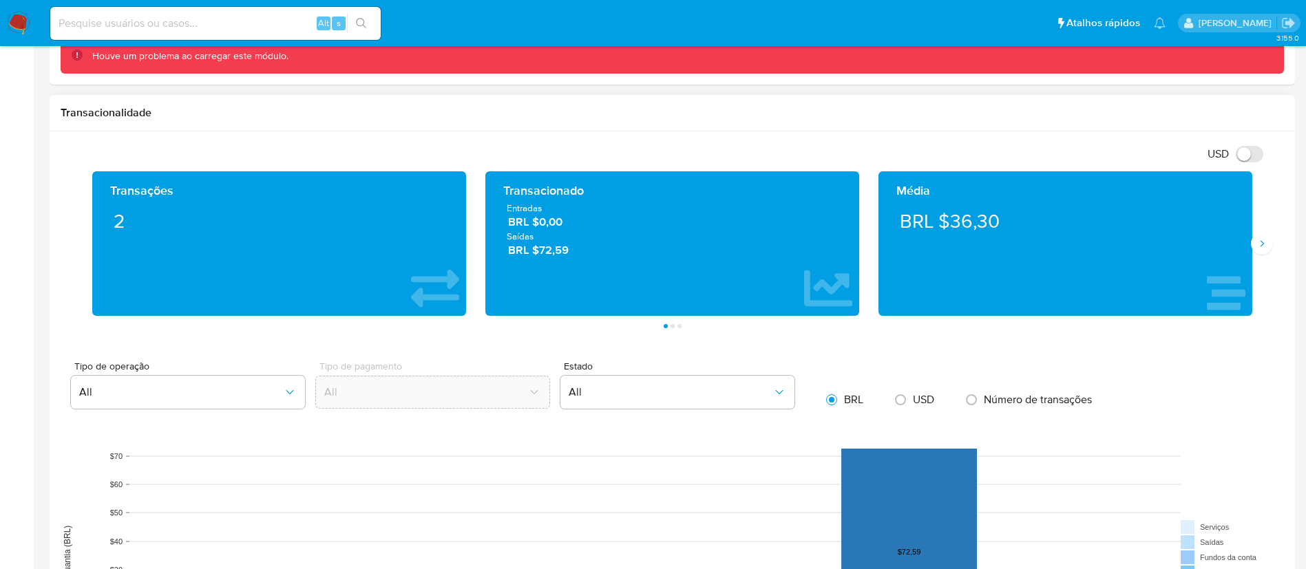 The height and width of the screenshot is (569, 1306). What do you see at coordinates (324, 23) in the screenshot?
I see `span: Alt` at bounding box center [324, 23].